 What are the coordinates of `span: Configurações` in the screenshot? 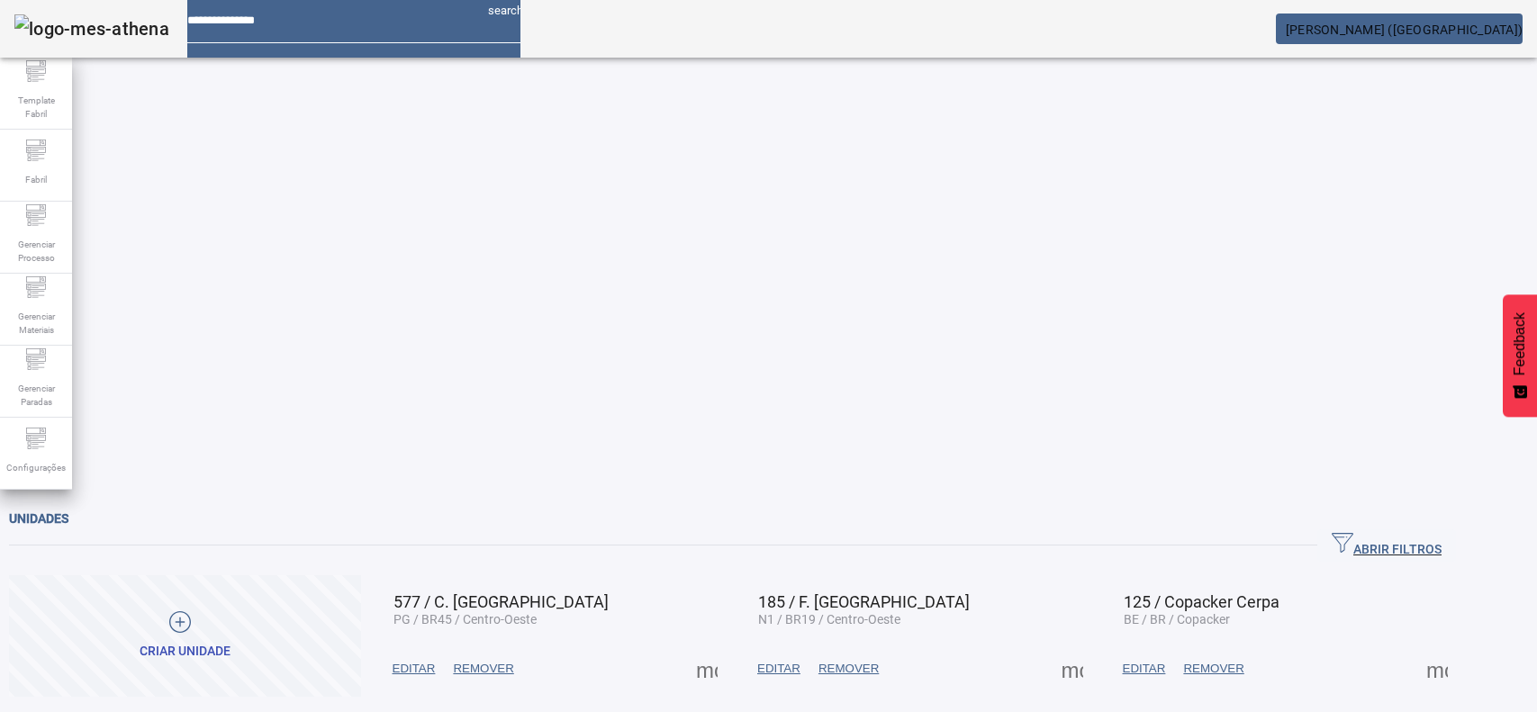 It's located at (36, 467).